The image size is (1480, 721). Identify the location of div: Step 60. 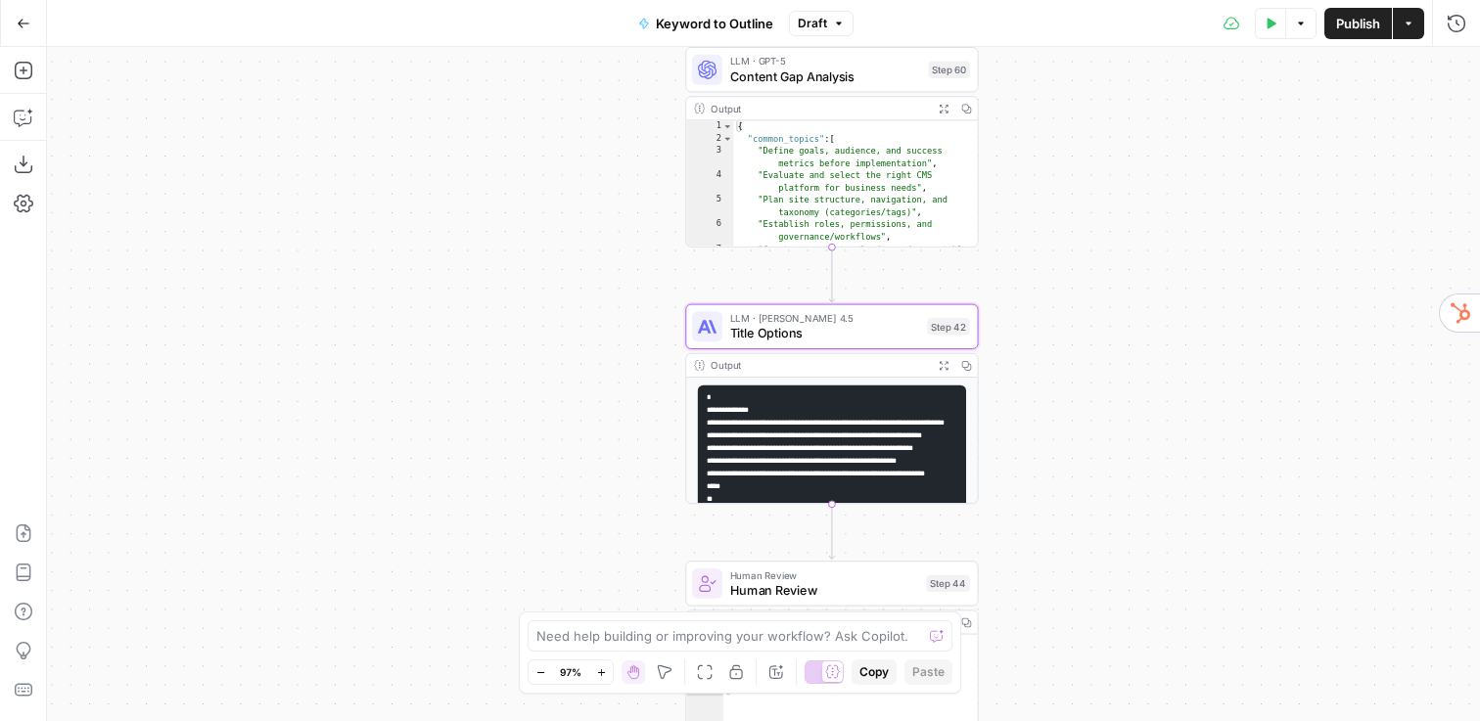
(948, 69).